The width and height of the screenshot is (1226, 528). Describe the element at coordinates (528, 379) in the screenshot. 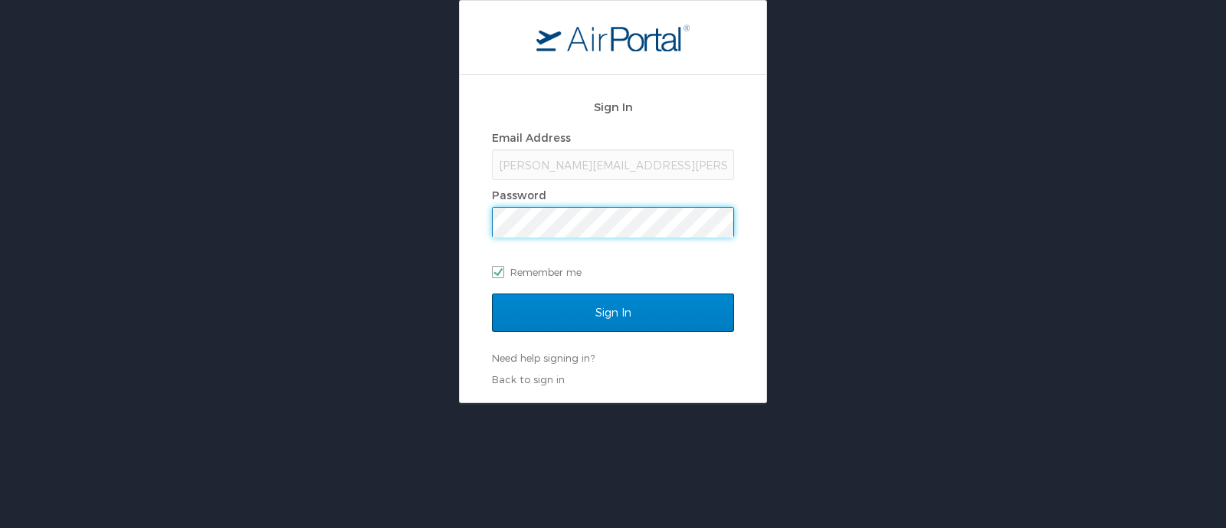

I see `a: Back to sign in` at that location.